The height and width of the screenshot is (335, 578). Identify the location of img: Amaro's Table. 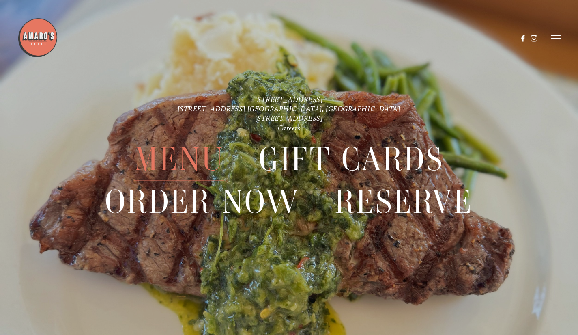
(38, 38).